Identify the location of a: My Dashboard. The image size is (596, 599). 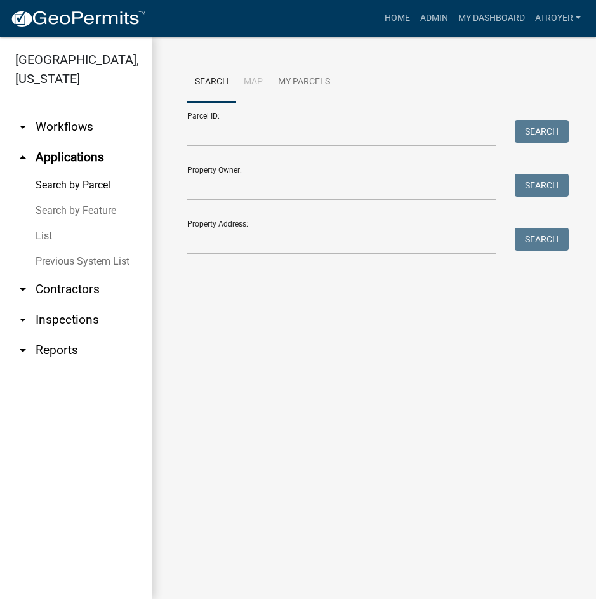
(491, 18).